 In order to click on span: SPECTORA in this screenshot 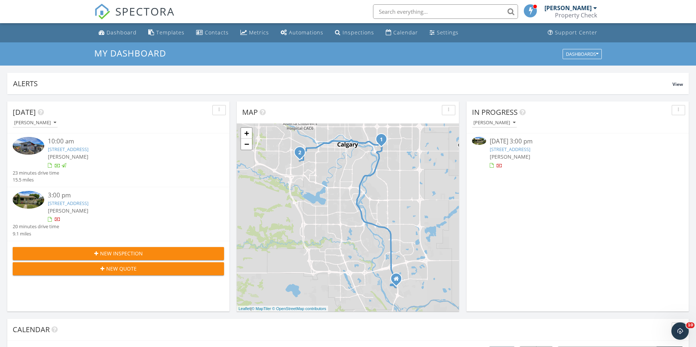, I will do `click(145, 11)`.